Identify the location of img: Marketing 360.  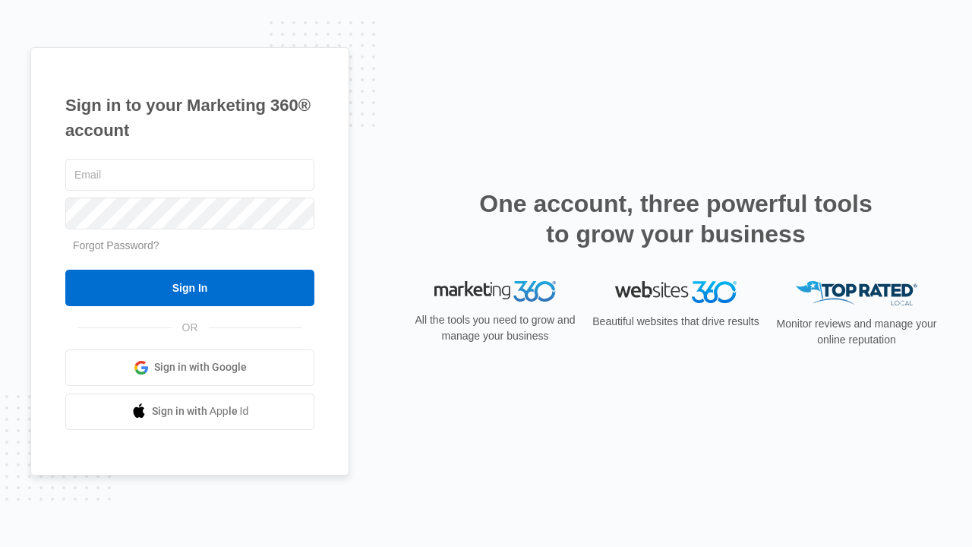
(495, 292).